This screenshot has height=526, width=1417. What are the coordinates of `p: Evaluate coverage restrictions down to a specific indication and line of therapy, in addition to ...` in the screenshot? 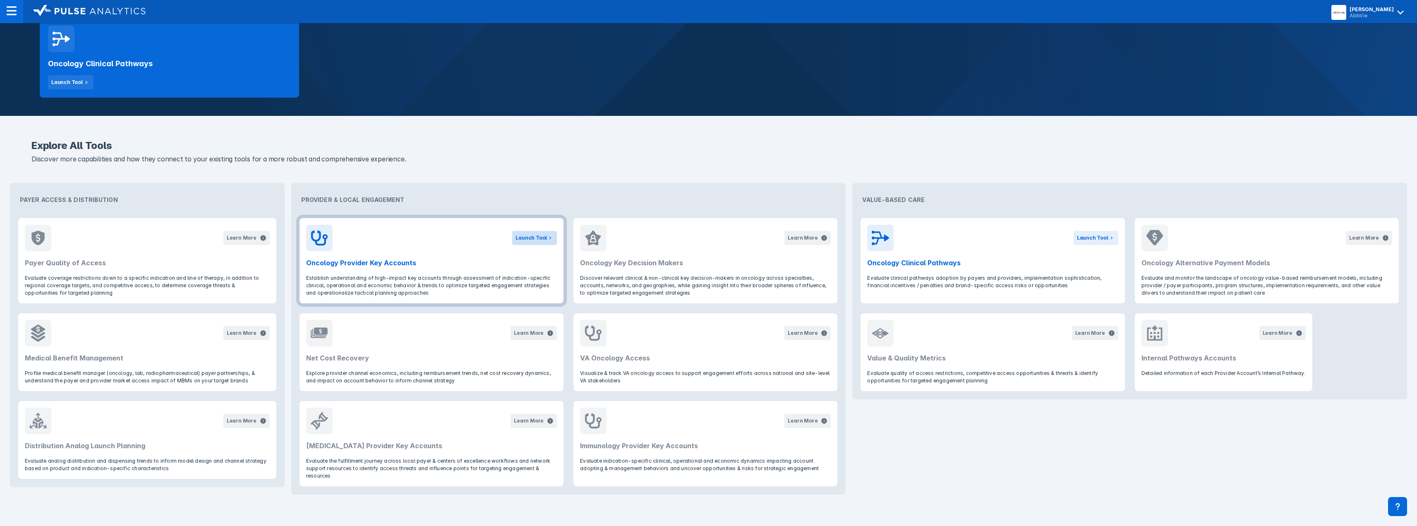 It's located at (147, 285).